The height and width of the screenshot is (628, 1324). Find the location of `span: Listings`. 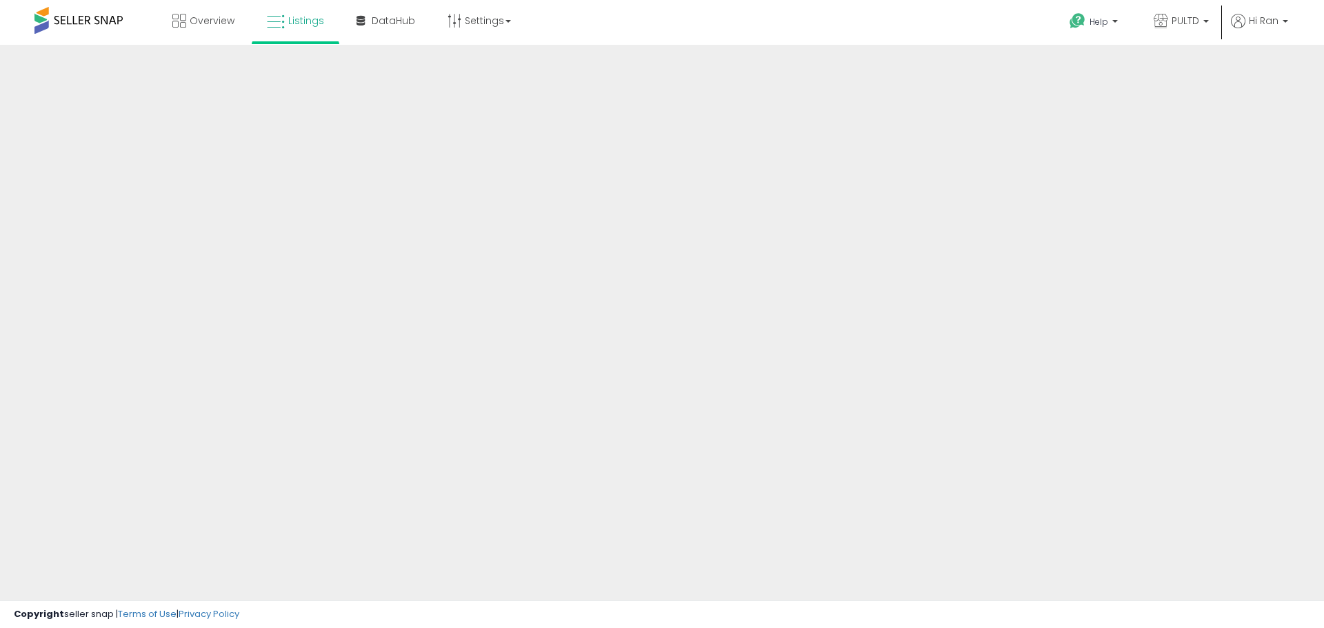

span: Listings is located at coordinates (306, 21).